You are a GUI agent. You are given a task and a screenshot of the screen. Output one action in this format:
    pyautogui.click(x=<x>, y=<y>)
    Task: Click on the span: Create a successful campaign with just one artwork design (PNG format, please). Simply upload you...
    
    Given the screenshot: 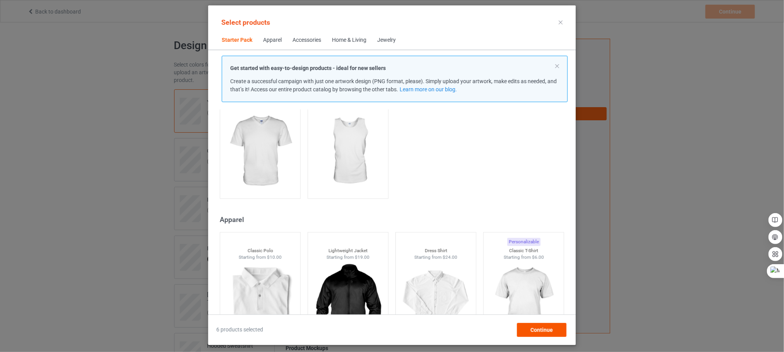 What is the action you would take?
    pyautogui.click(x=394, y=85)
    